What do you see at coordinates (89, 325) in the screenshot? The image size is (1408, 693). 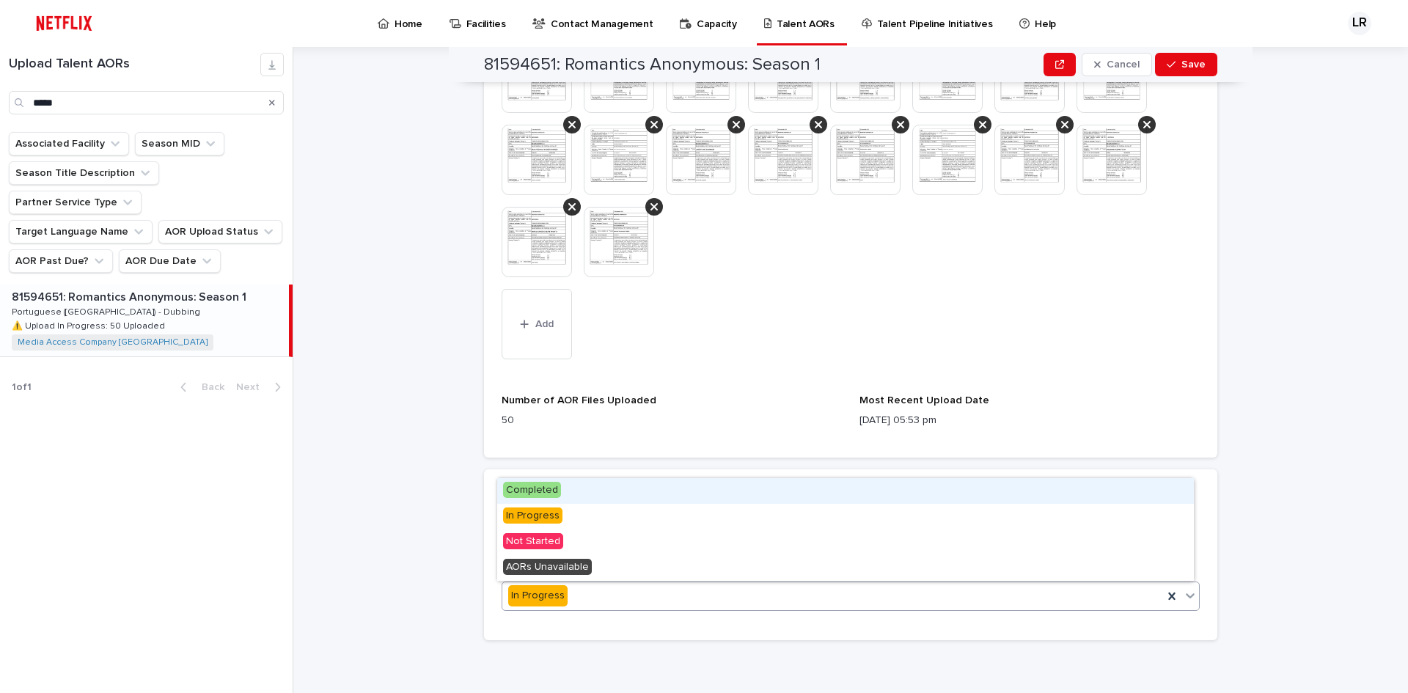 I see `p: ⚠️ Upload In Progress: 50 Uploaded` at bounding box center [89, 325].